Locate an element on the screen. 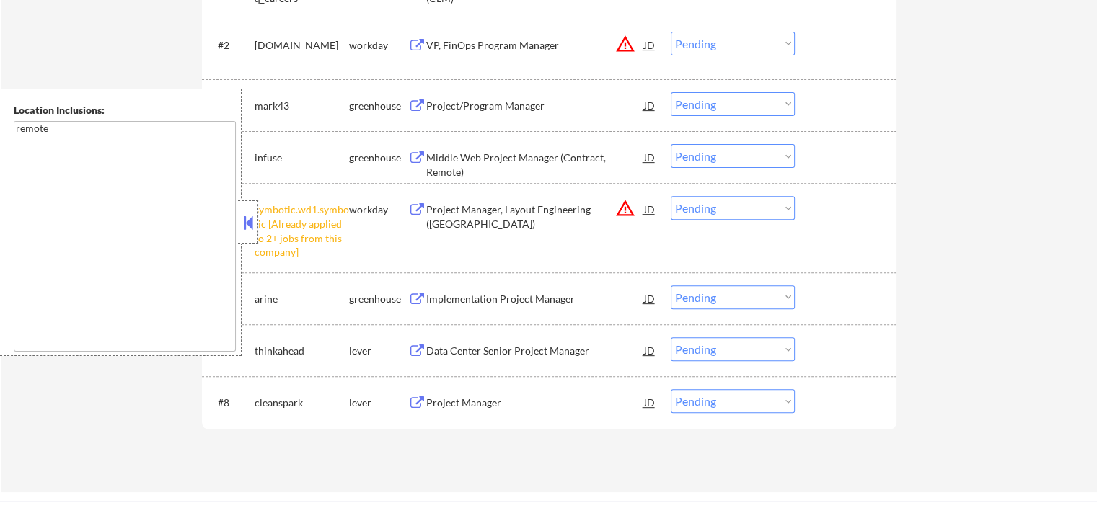  div: #8 is located at coordinates (230, 403).